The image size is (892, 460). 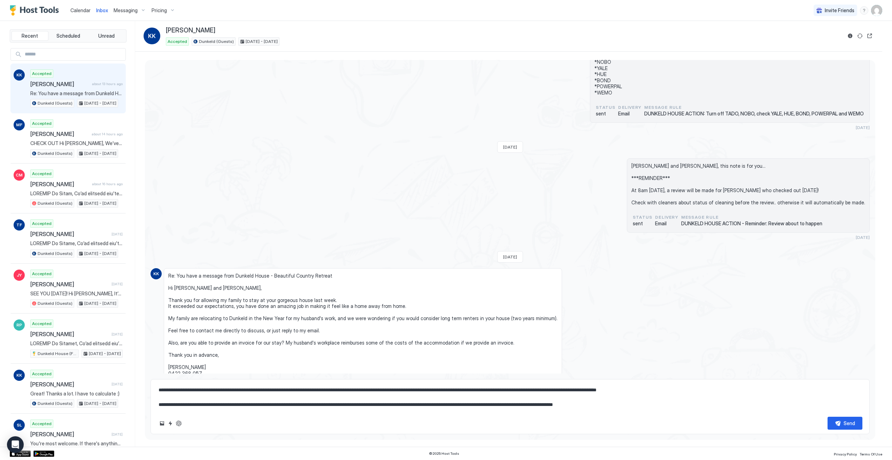 I want to click on a: Privacy Policy, so click(x=845, y=453).